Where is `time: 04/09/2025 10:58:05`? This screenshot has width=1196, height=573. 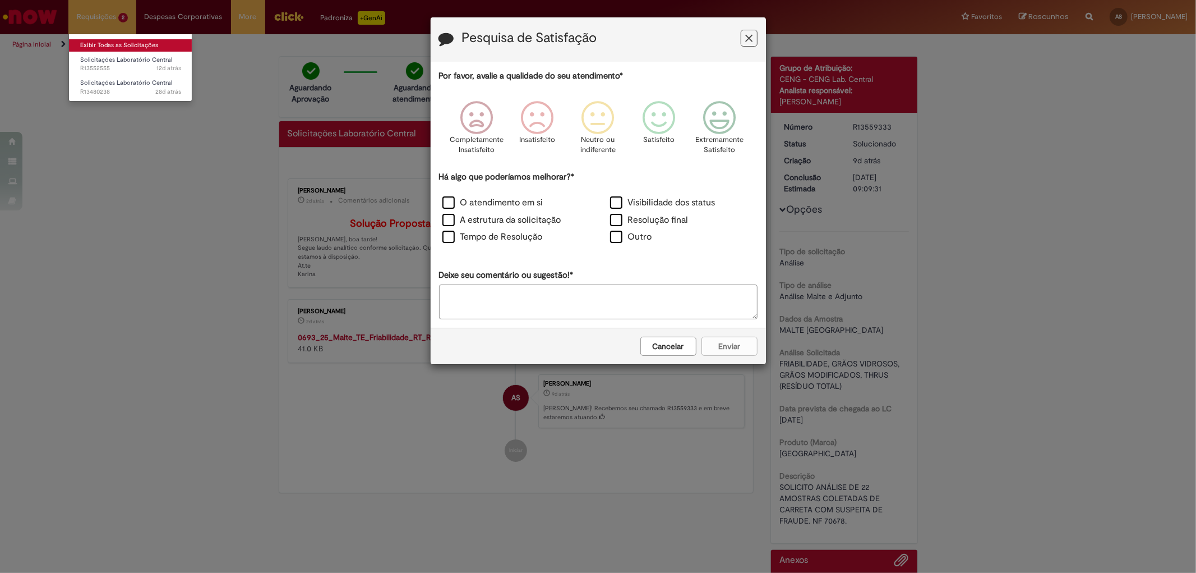
time: 04/09/2025 10:58:05 is located at coordinates (168, 91).